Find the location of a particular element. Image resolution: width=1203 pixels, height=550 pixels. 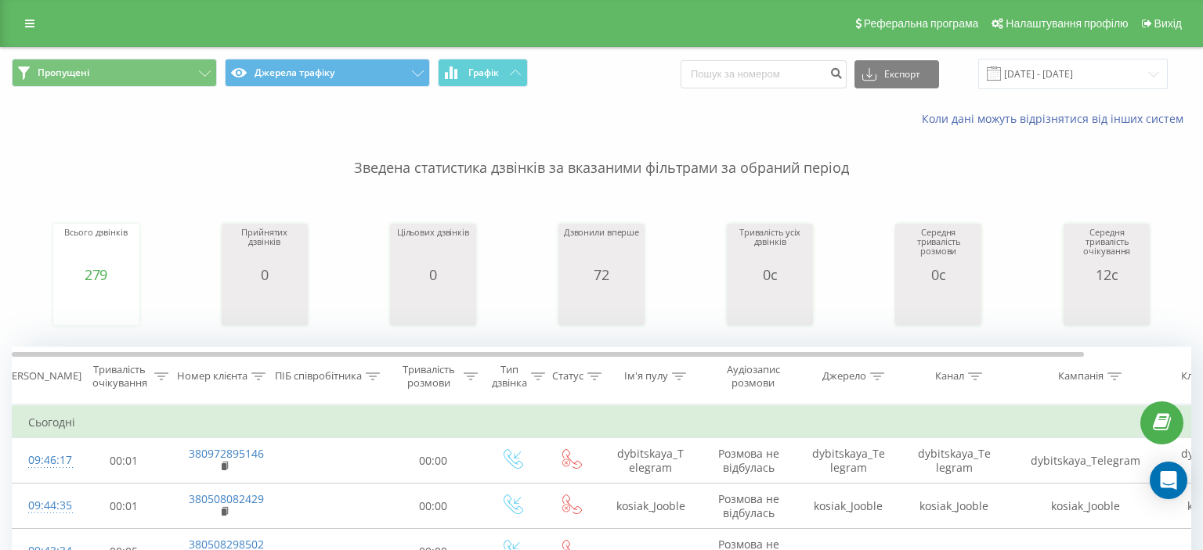

div: 279 is located at coordinates (96, 275).